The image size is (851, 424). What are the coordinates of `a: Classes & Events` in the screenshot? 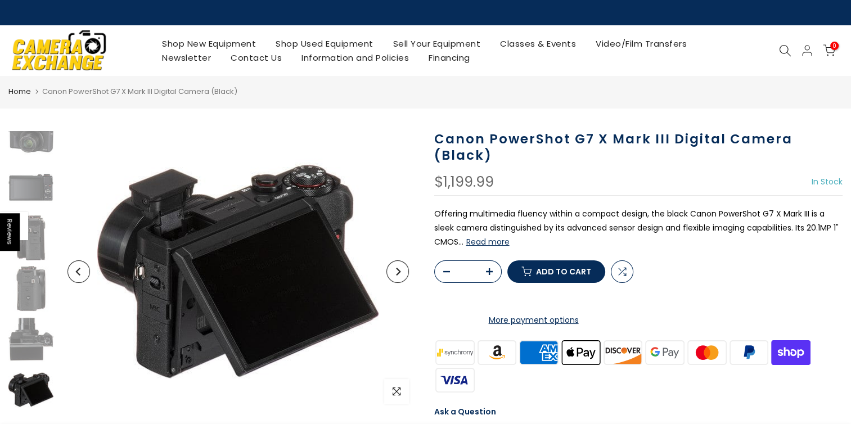 It's located at (538, 43).